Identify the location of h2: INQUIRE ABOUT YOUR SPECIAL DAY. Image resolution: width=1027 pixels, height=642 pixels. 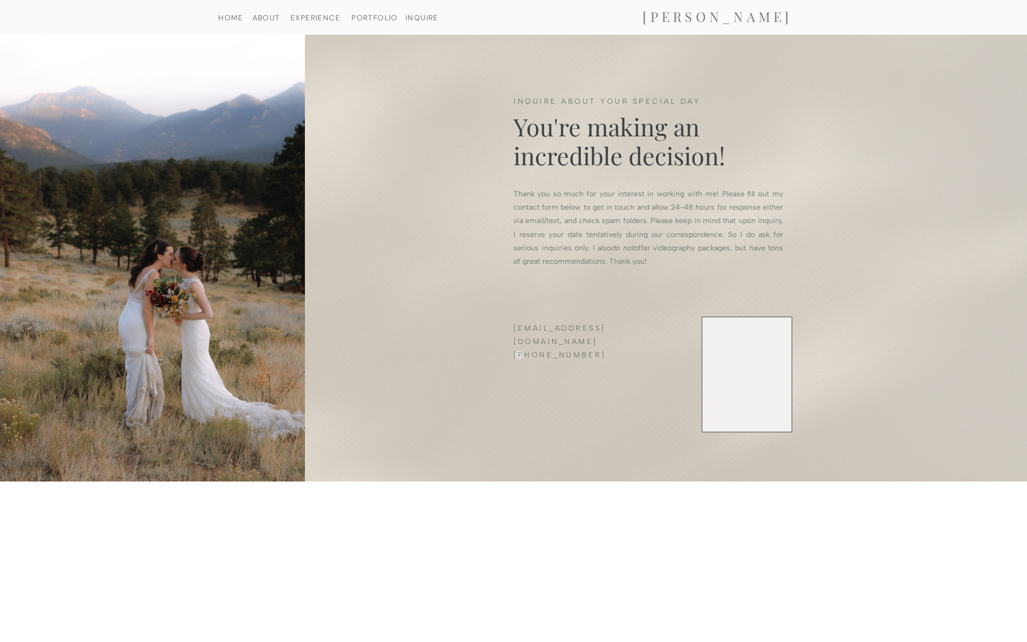
(608, 100).